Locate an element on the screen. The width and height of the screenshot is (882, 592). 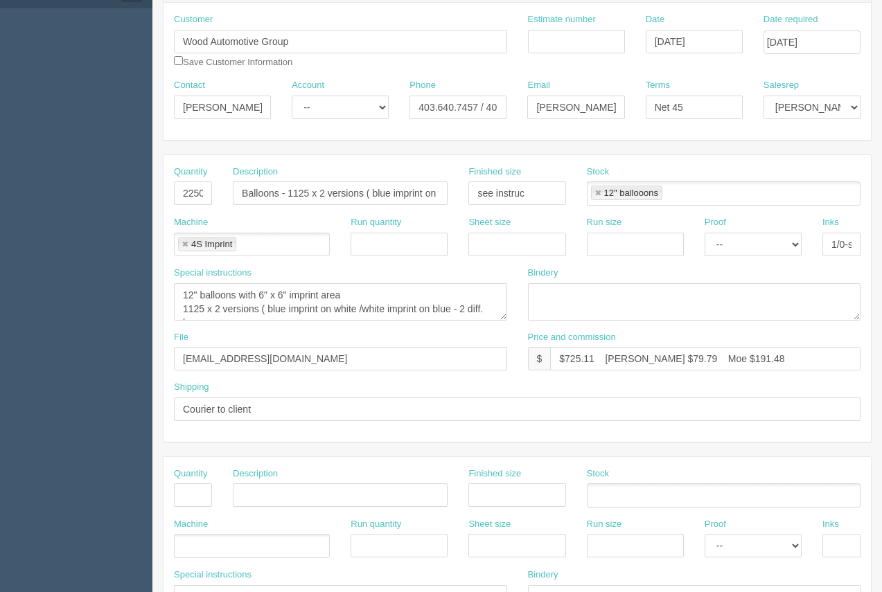
label: Date required is located at coordinates (790, 19).